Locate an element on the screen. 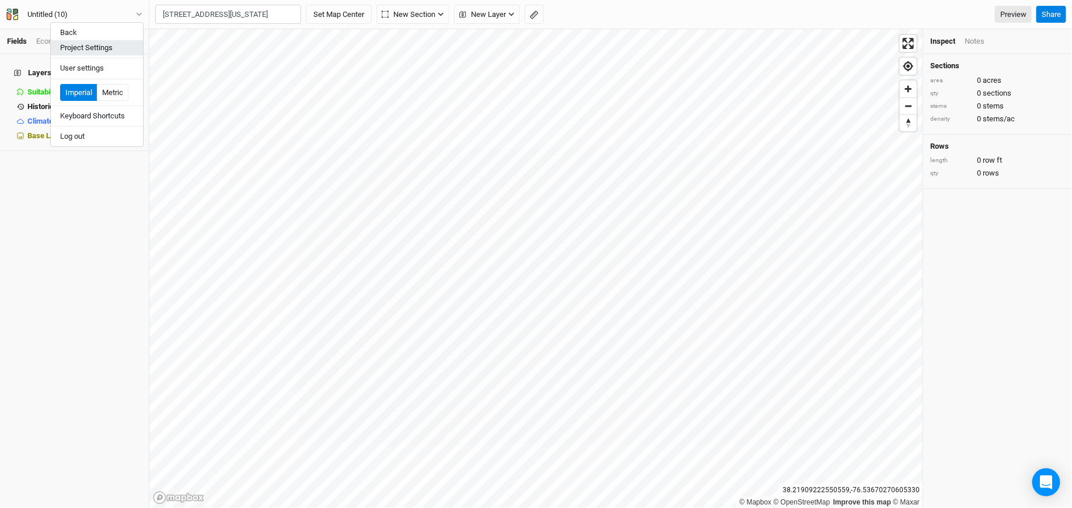  a: OpenStreetMap is located at coordinates (802, 502).